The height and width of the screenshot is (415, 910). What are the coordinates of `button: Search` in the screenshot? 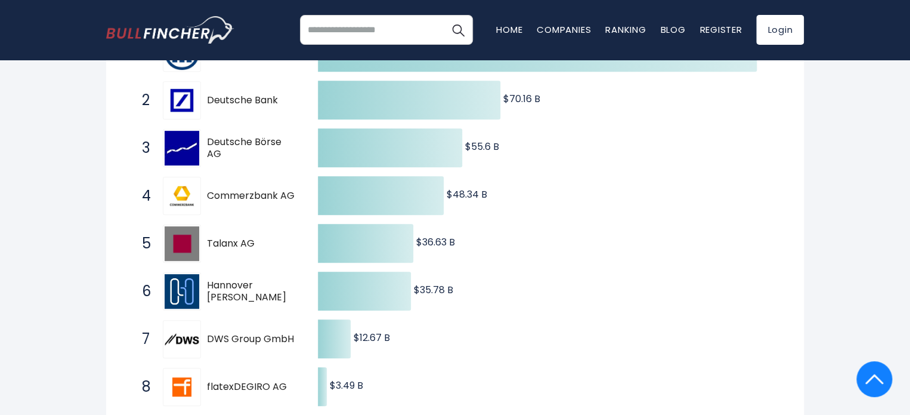 It's located at (458, 30).